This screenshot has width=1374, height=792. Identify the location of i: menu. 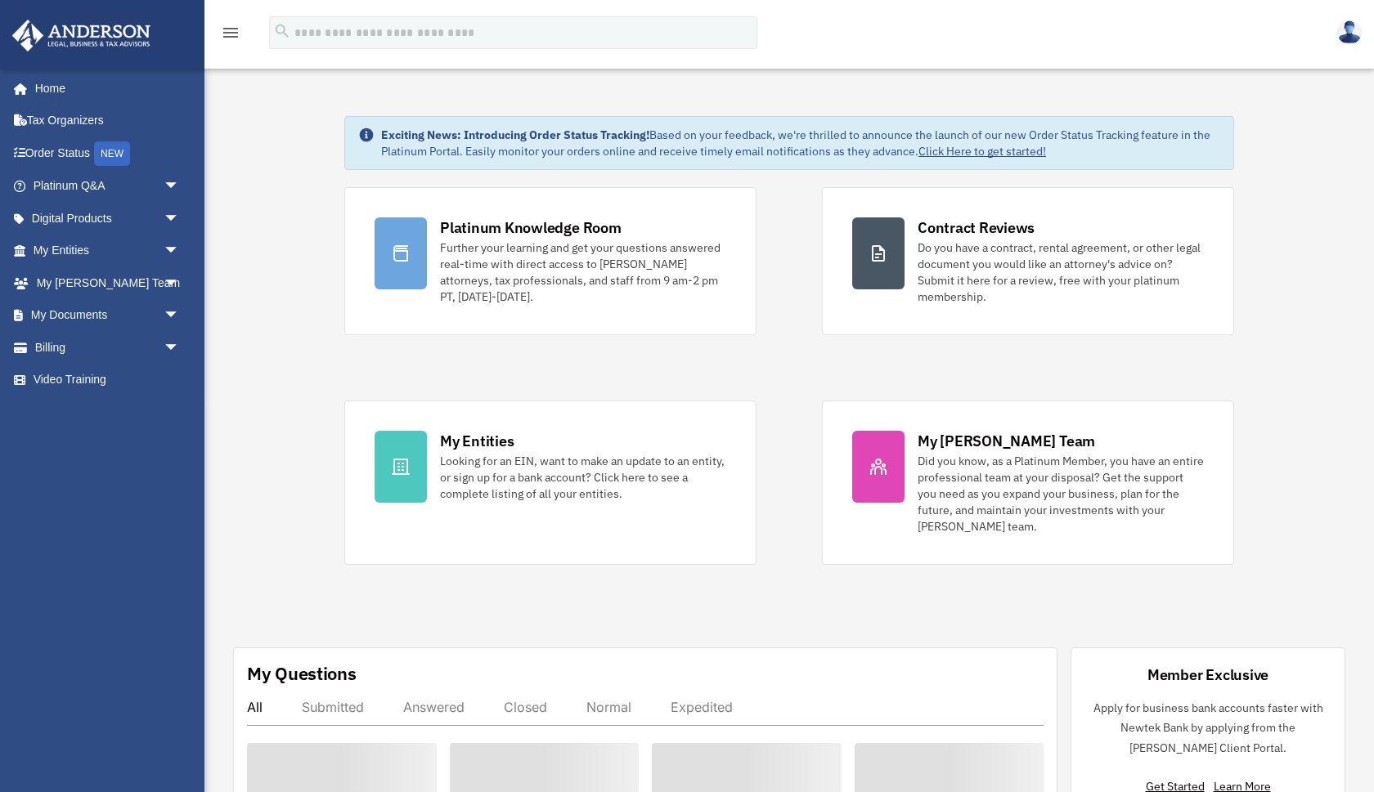
(231, 33).